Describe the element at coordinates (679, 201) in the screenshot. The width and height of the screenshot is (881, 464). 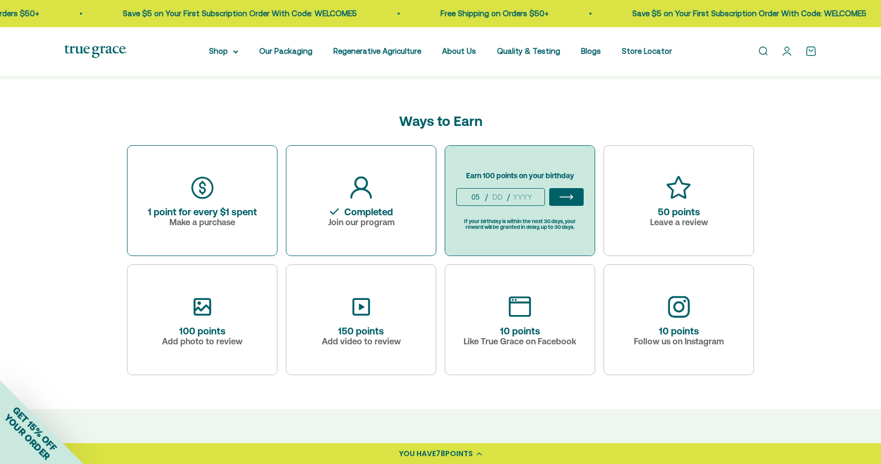
I see `div: 50 points Leave a review. For further actions, press enter or alt + enter.` at that location.